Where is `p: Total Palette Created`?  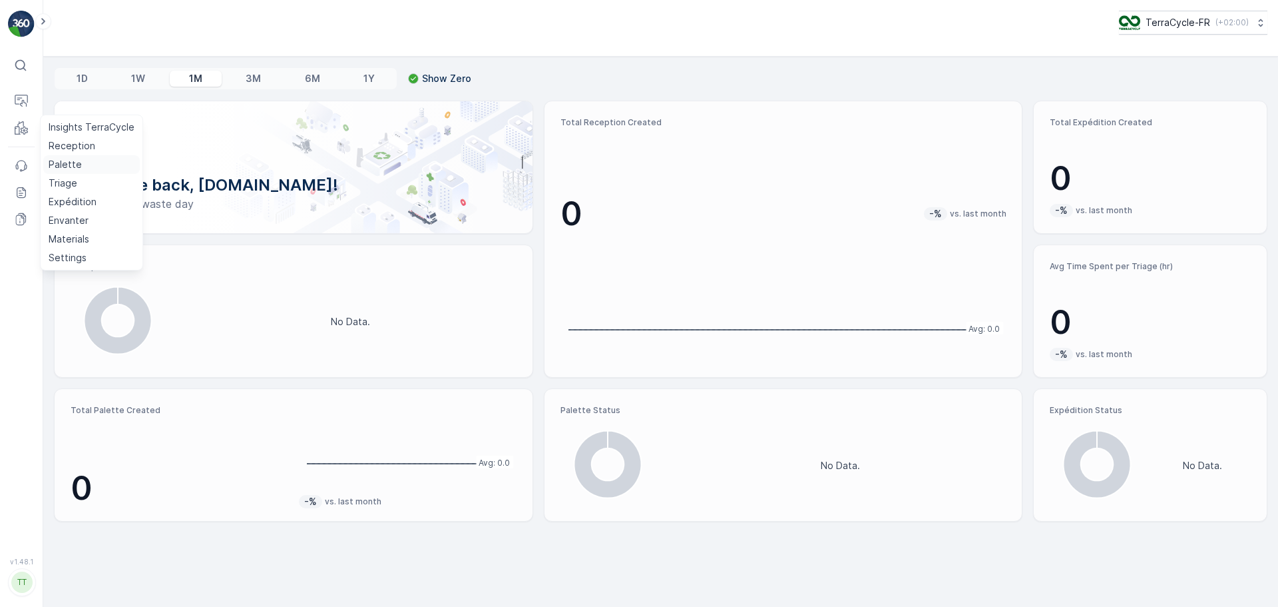 p: Total Palette Created is located at coordinates (179, 410).